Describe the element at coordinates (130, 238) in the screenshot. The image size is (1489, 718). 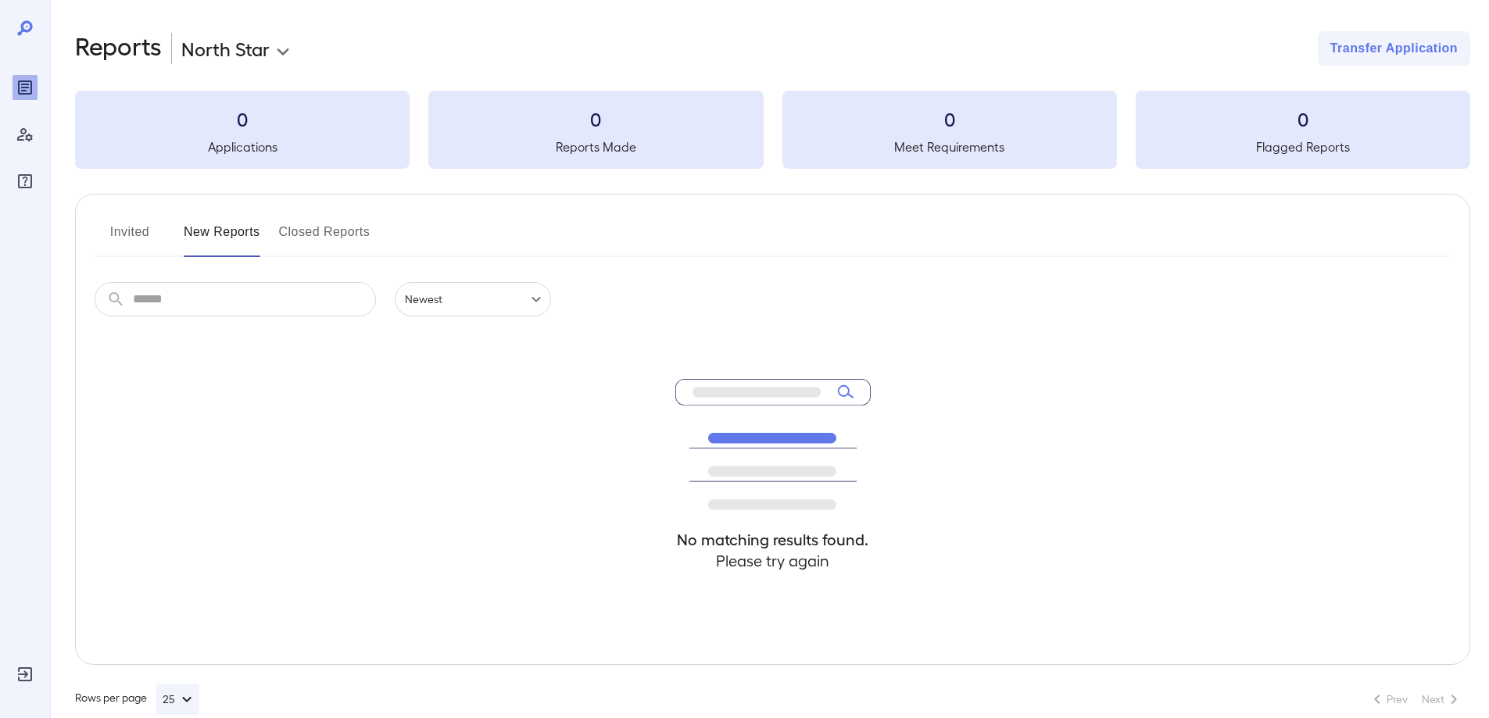
I see `button: Invited` at that location.